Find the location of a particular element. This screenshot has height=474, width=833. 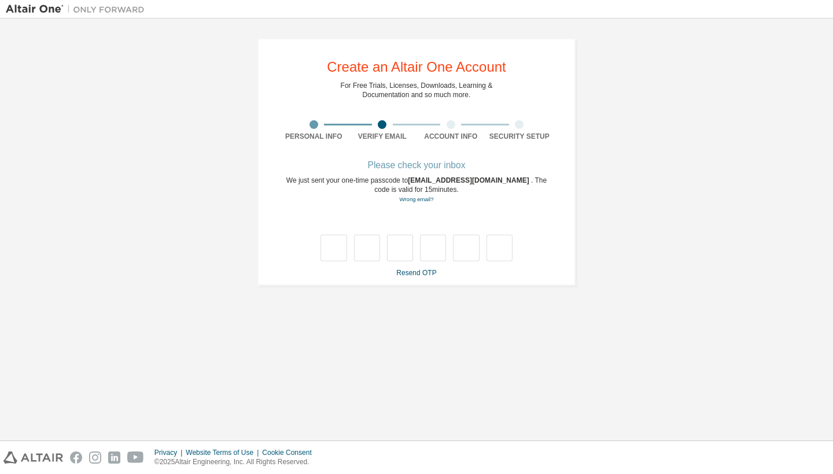

img: facebook.svg is located at coordinates (76, 458).